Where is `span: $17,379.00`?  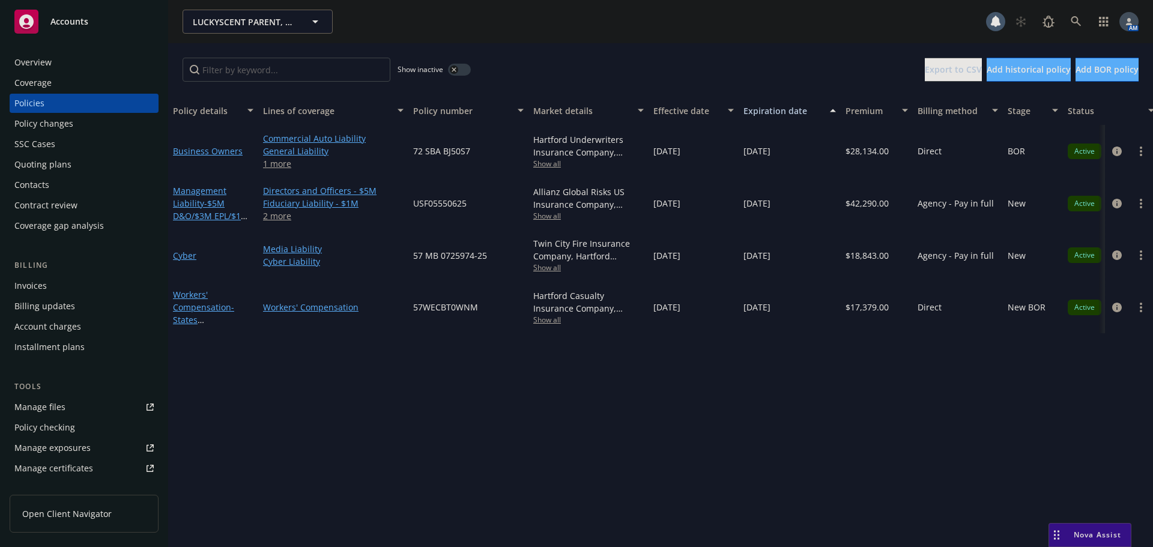
span: $17,379.00 is located at coordinates (867, 307).